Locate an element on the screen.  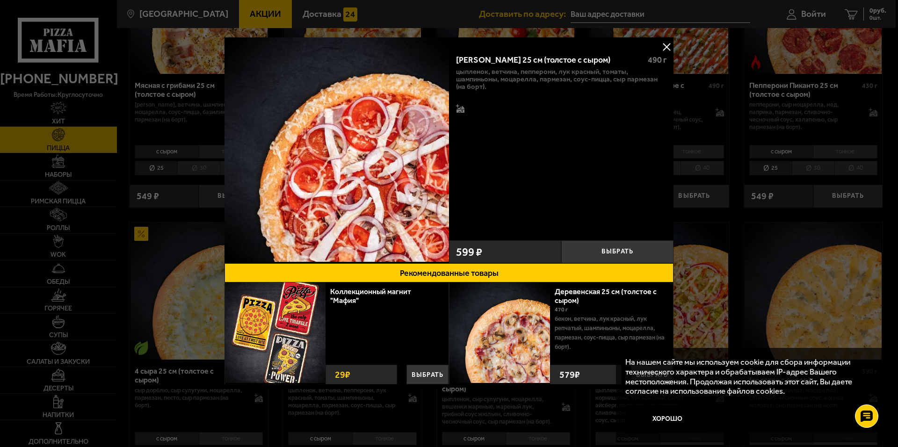
a: Коллекционный магнит "Мафия" is located at coordinates (370, 296).